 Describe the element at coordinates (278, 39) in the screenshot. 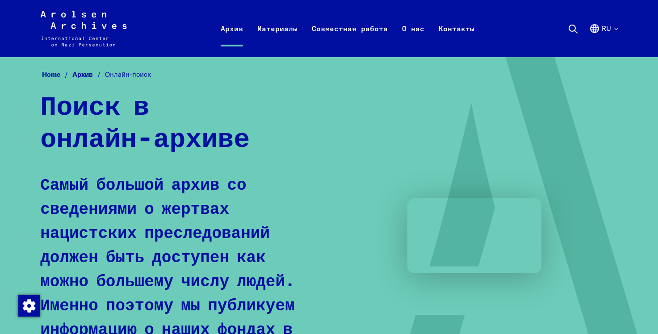

I see `a: Материалы` at that location.